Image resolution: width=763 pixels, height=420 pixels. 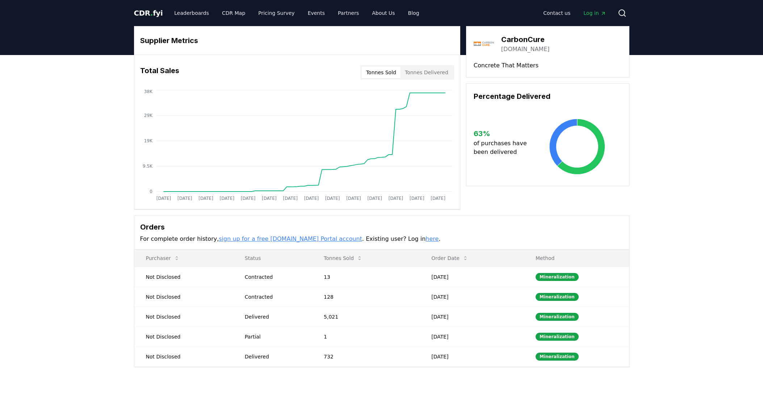 What do you see at coordinates (234, 13) in the screenshot?
I see `a: CDR Map` at bounding box center [234, 13].